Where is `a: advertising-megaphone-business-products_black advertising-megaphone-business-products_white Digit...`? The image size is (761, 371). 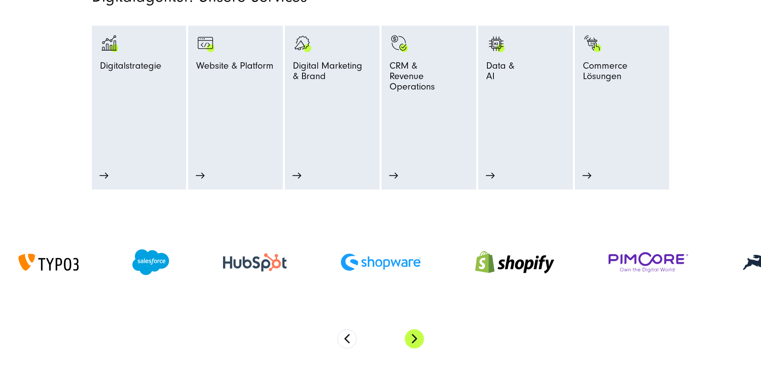 a: advertising-megaphone-business-products_black advertising-megaphone-business-products_white Digit... is located at coordinates (332, 84).